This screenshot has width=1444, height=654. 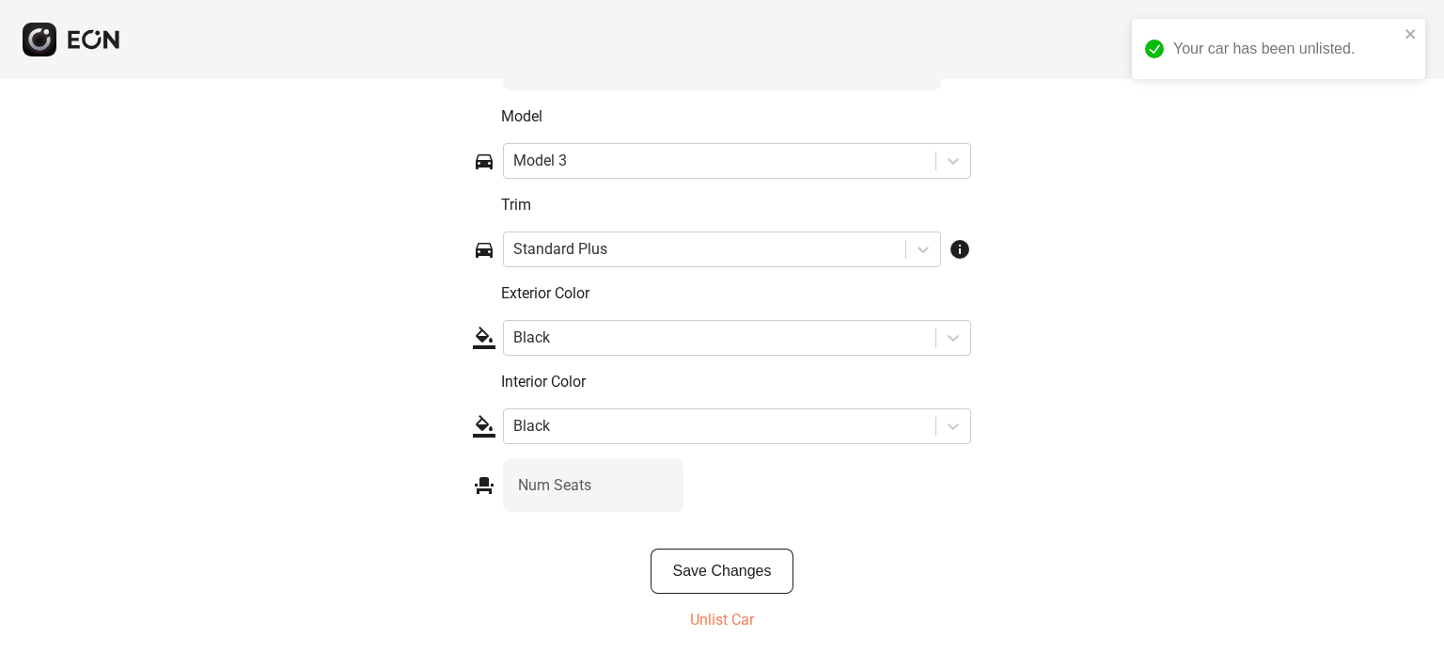 What do you see at coordinates (960, 249) in the screenshot?
I see `span: info` at bounding box center [960, 249].